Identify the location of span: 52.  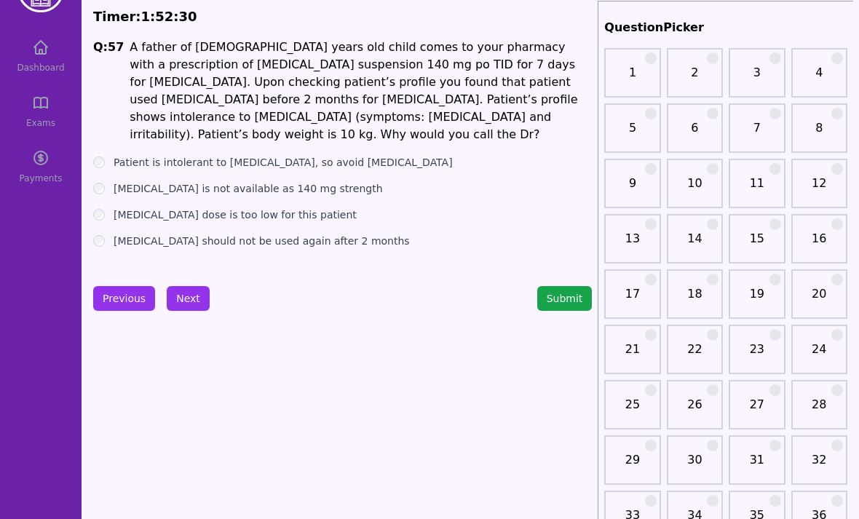
(164, 16).